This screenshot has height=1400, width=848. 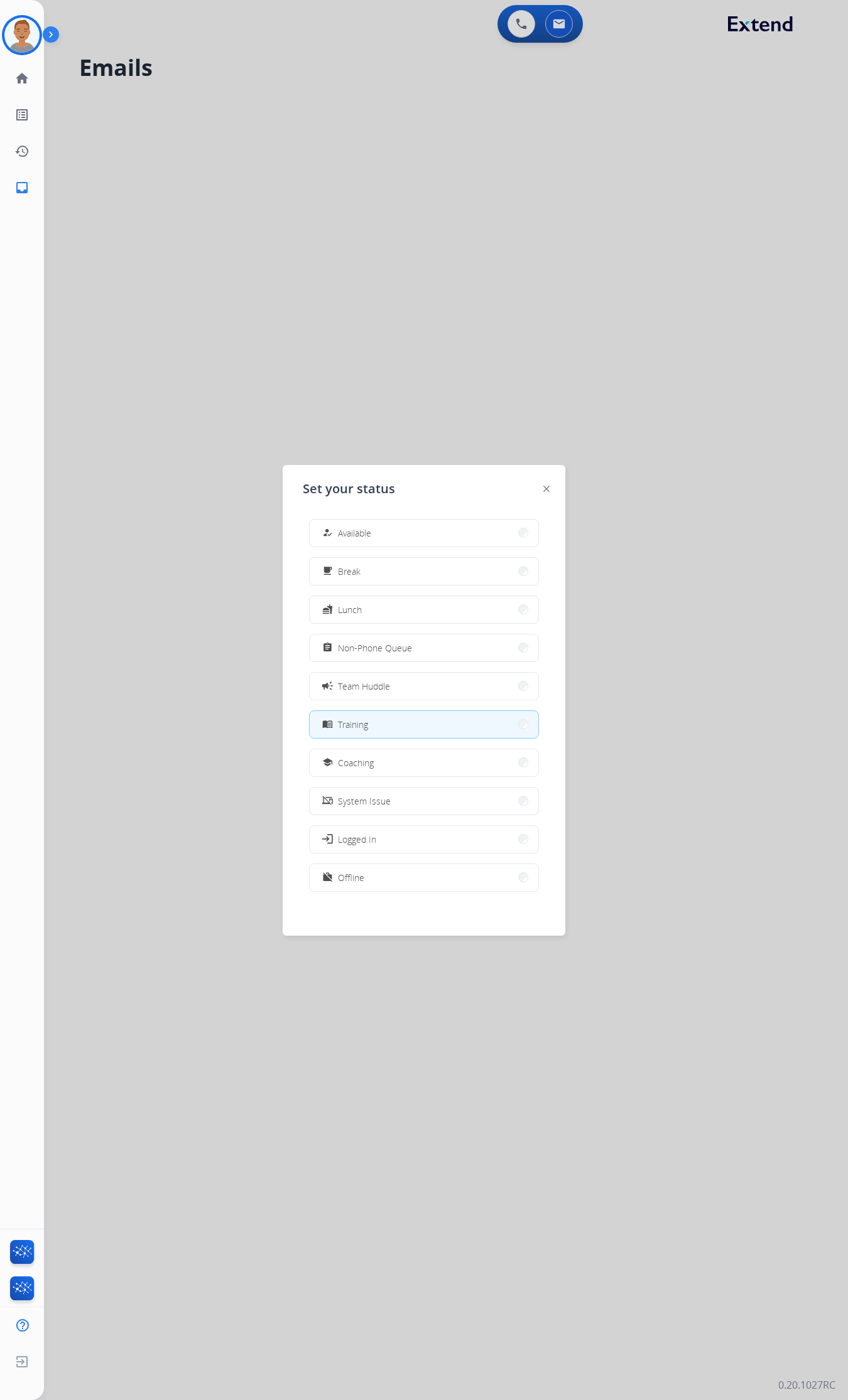 What do you see at coordinates (353, 724) in the screenshot?
I see `span: Training` at bounding box center [353, 724].